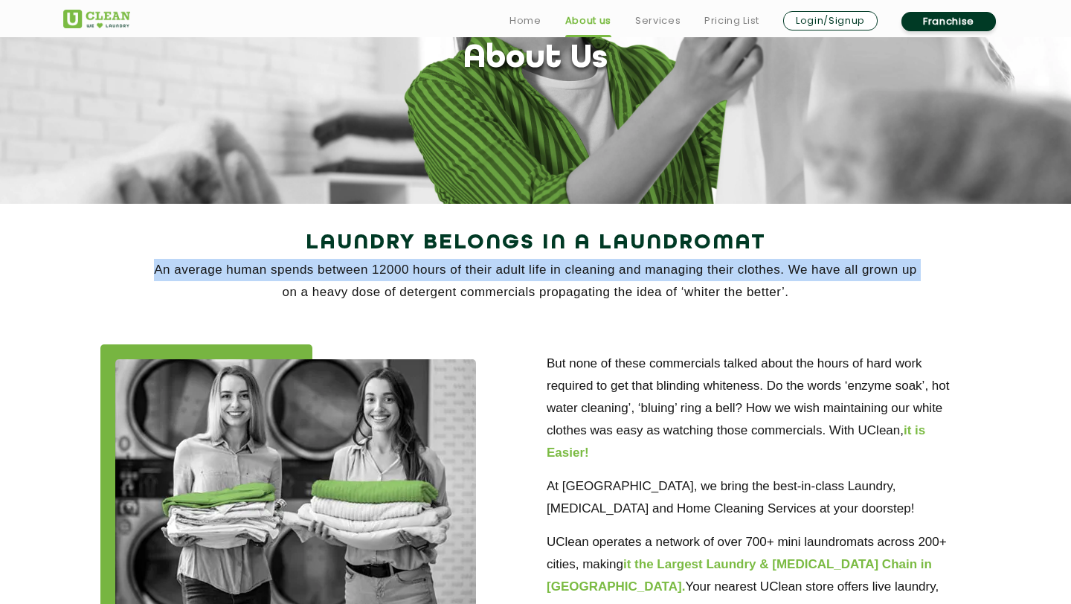 This screenshot has width=1071, height=604. What do you see at coordinates (657, 21) in the screenshot?
I see `a: Services` at bounding box center [657, 21].